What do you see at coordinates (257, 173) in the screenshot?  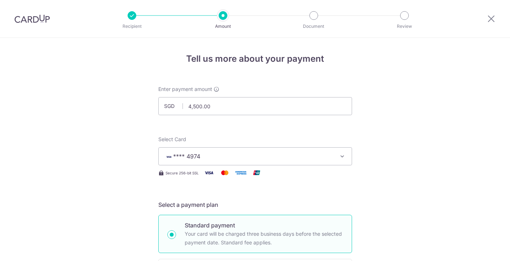 I see `img: Union Pay` at bounding box center [257, 173].